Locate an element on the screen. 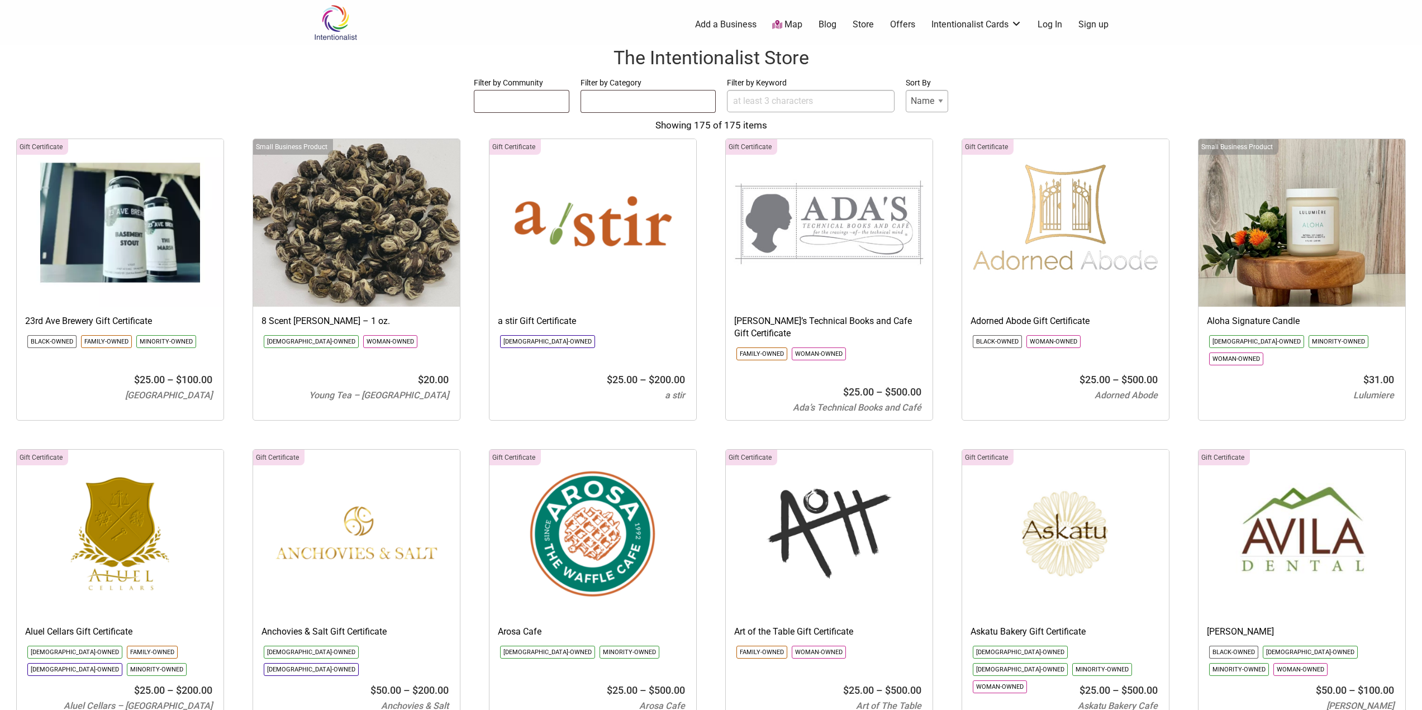 The width and height of the screenshot is (1422, 710). a: Store is located at coordinates (863, 25).